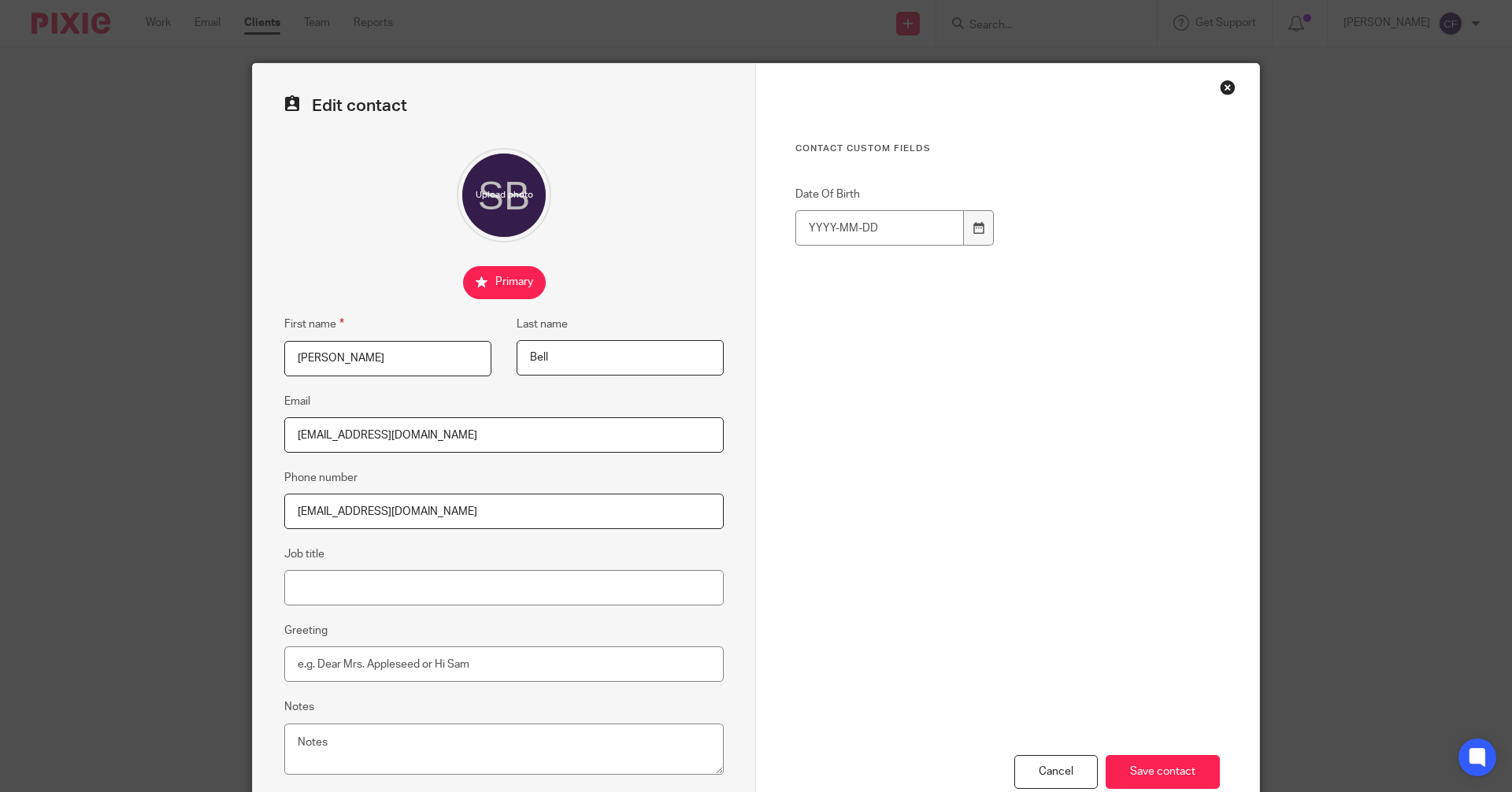  I want to click on label: Notes, so click(299, 706).